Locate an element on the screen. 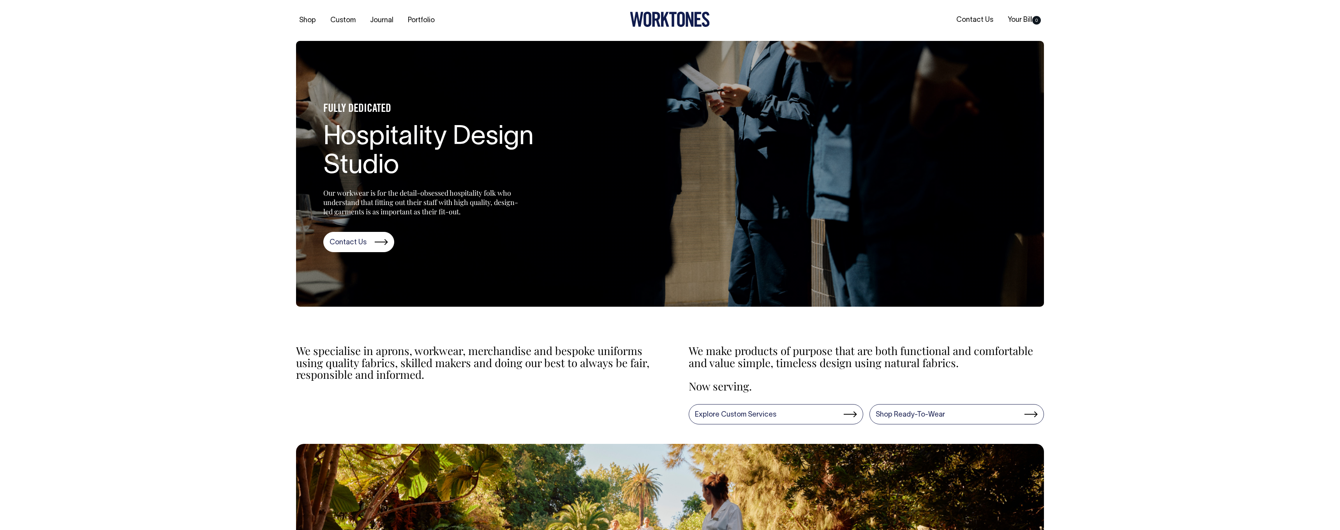 This screenshot has height=530, width=1340. p: We make products of purpose that are both functional and comfortable and value simple, timeless d... is located at coordinates (866, 357).